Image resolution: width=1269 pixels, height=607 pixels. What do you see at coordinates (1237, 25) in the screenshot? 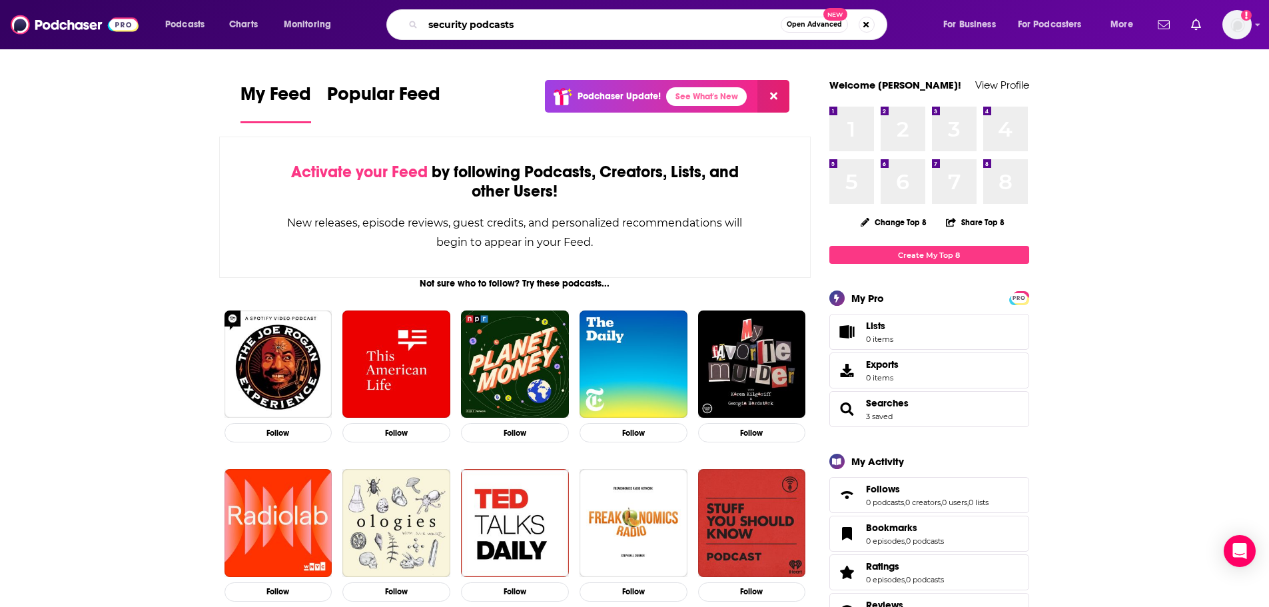
I see `button: Show profile menu` at bounding box center [1237, 25].